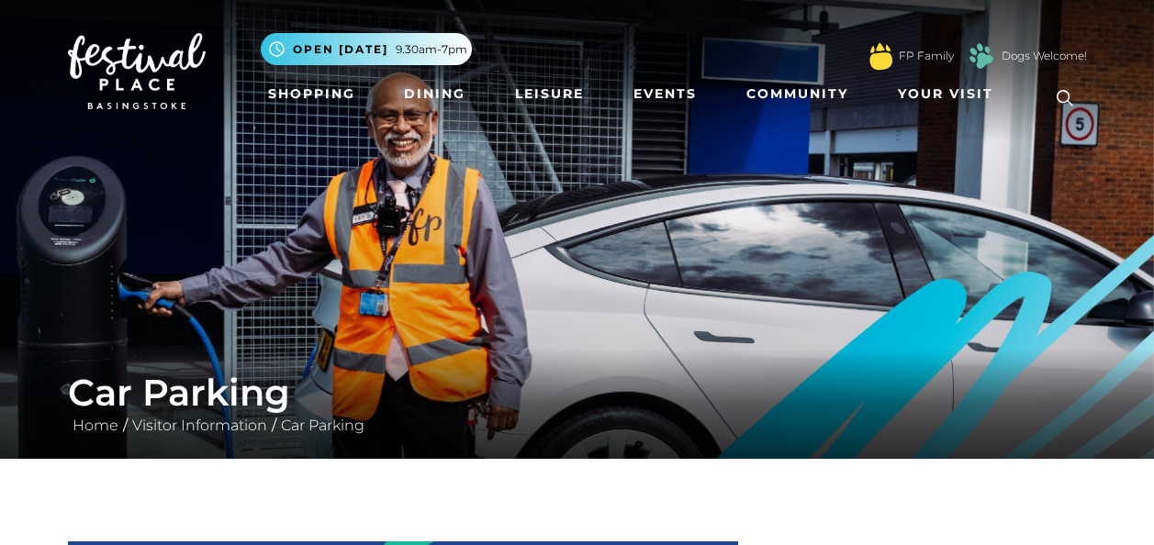 This screenshot has height=545, width=1154. What do you see at coordinates (797, 94) in the screenshot?
I see `a: Community` at bounding box center [797, 94].